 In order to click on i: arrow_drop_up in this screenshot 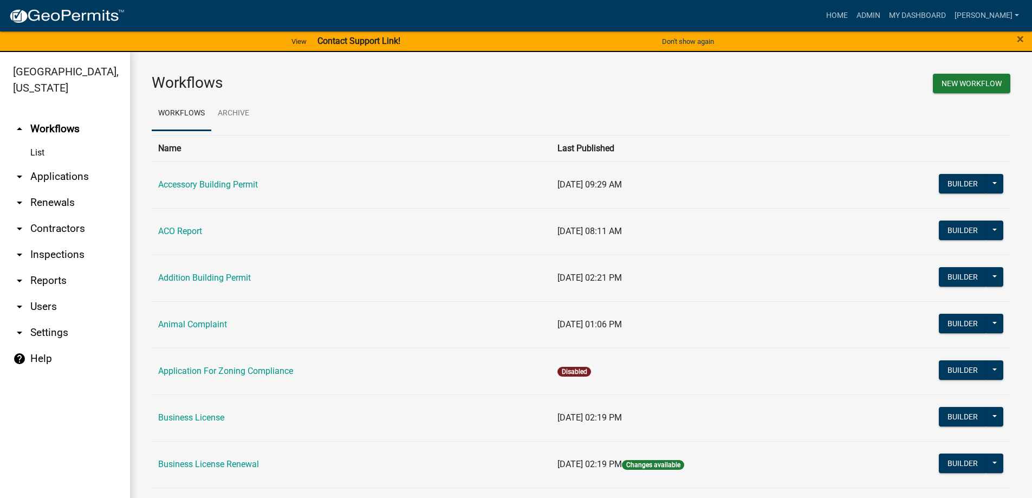, I will do `click(20, 129)`.